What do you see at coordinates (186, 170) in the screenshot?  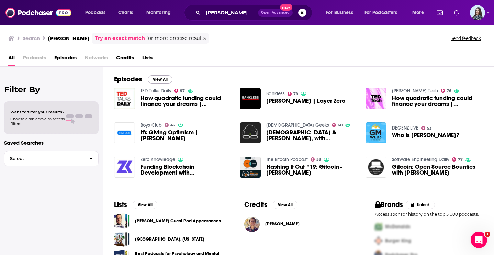 I see `a: Funding Blockchain Development with Kevin Owocki` at bounding box center [186, 170].